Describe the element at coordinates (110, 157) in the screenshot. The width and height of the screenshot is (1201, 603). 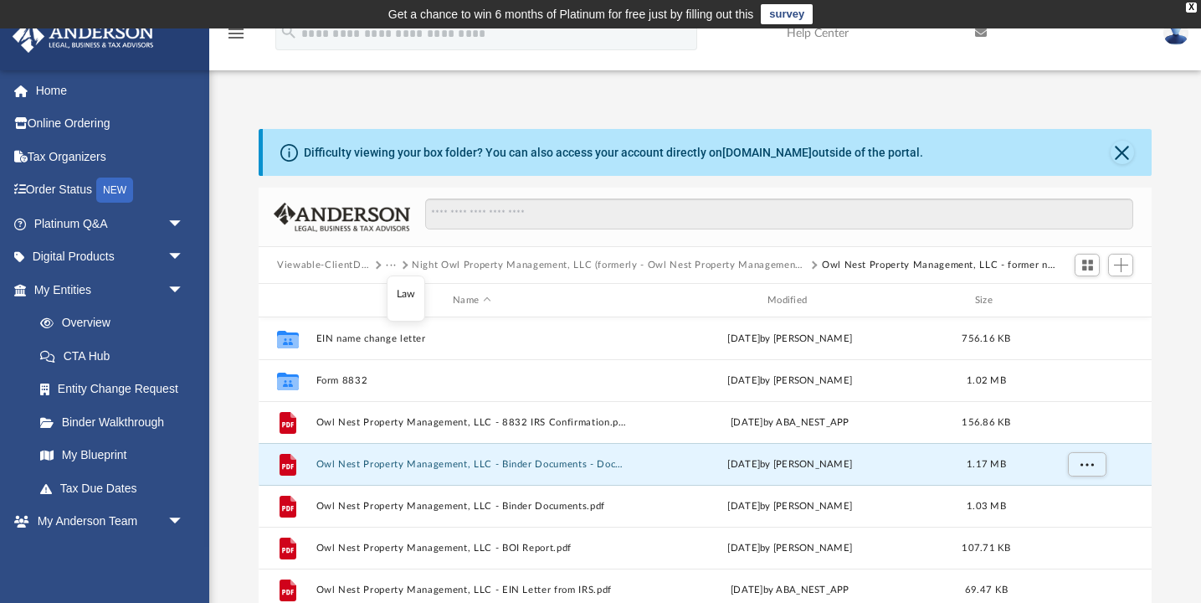
I see `a: Tax Organizers` at that location.